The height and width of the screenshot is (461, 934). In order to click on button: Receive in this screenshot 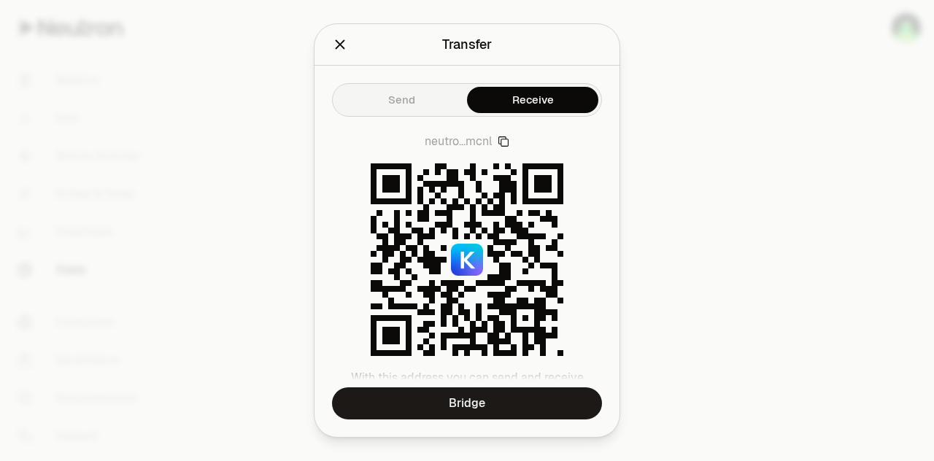, I will do `click(533, 100)`.